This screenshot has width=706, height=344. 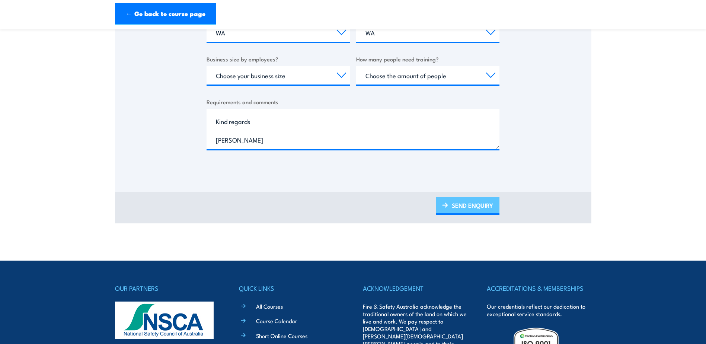 I want to click on h4: OUR PARTNERS, so click(x=167, y=288).